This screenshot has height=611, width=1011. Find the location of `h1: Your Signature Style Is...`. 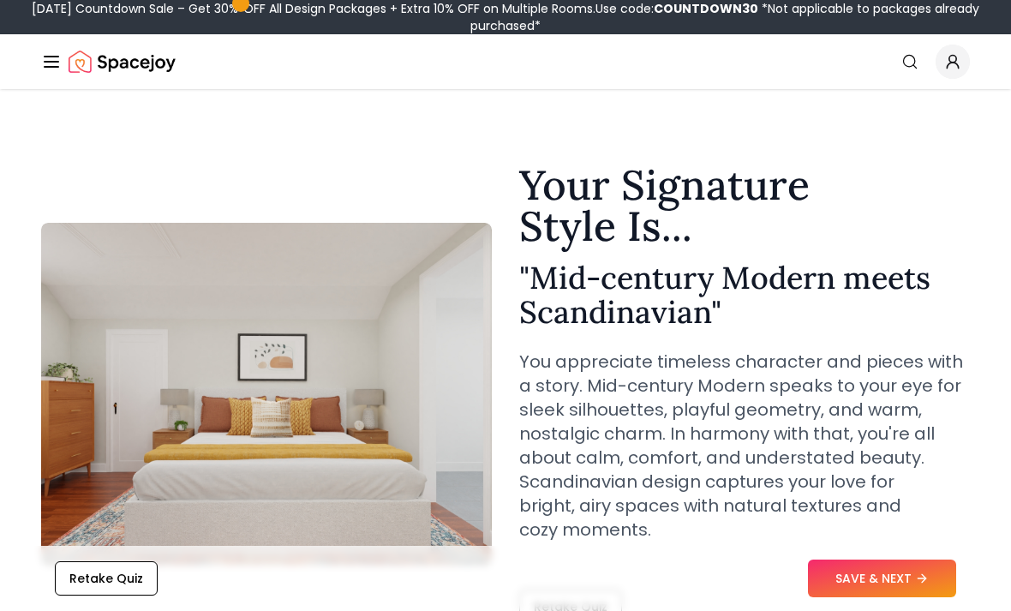

h1: Your Signature Style Is... is located at coordinates (745, 206).